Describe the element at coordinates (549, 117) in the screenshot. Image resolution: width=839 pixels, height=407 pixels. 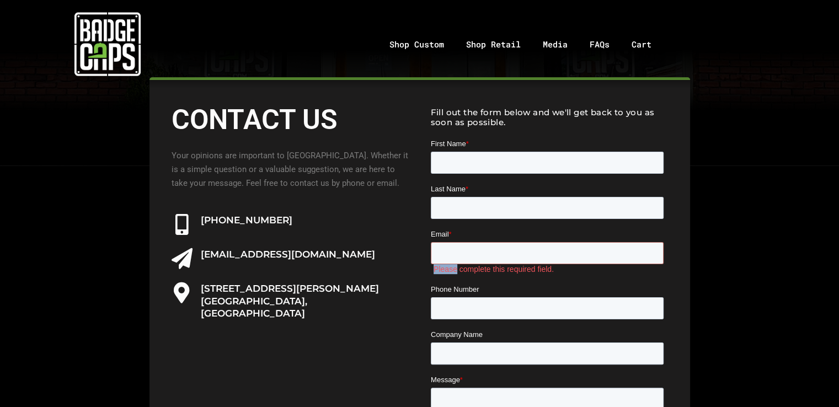
I see `h4: Fill out the form below and we'll get back to you as soon as possible.` at that location.